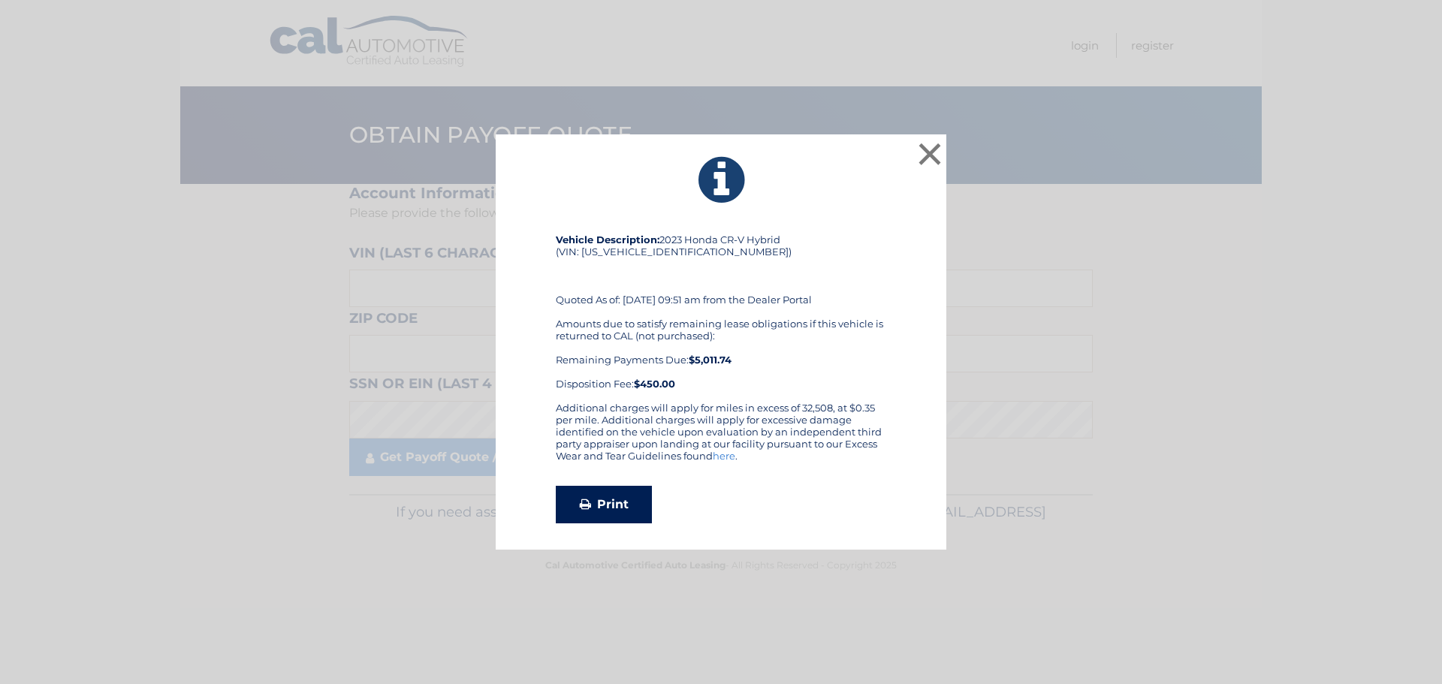 The image size is (1442, 684). Describe the element at coordinates (721, 438) in the screenshot. I see `div: Additional charges will apply for miles in excess of 32,508, at $0.35 per mile. Additional charge...` at that location.